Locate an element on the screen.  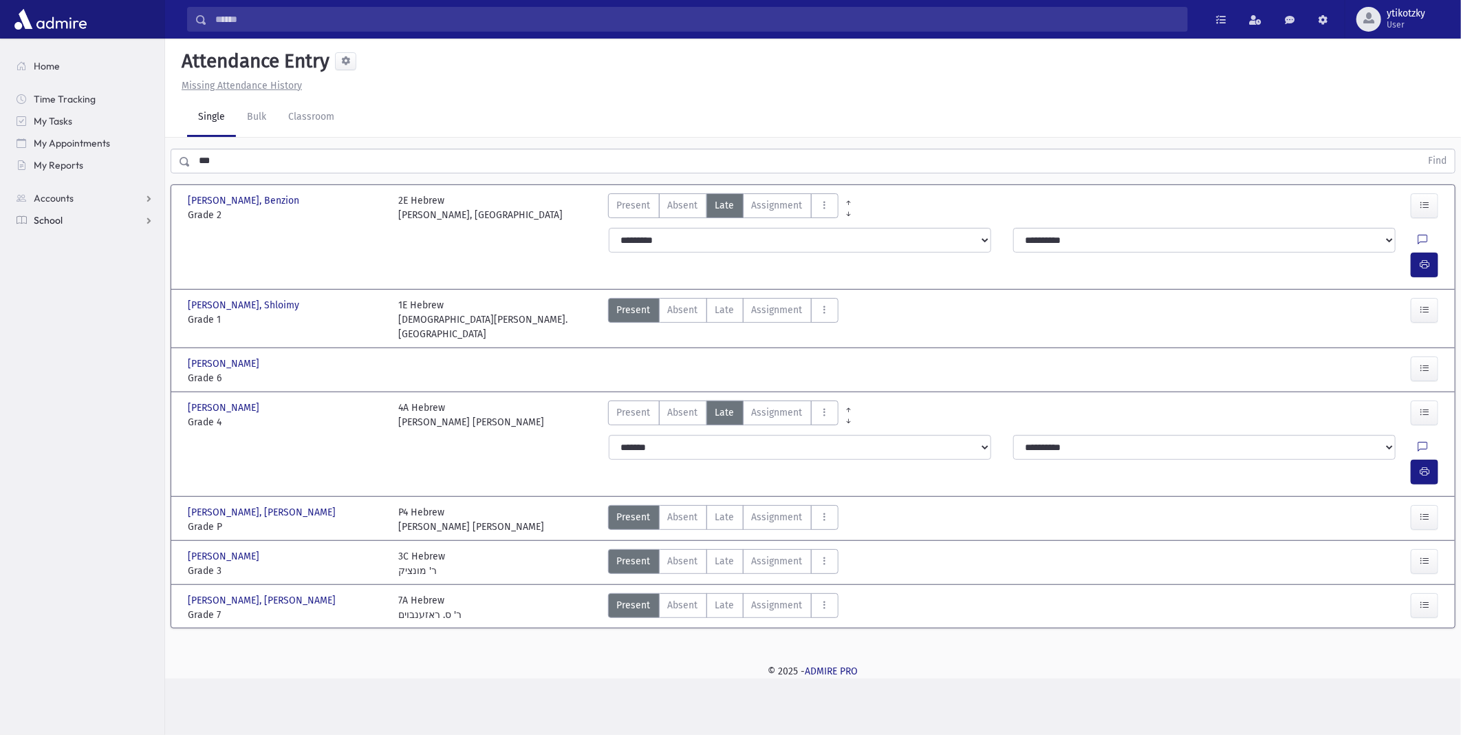
span: Grade 4 is located at coordinates (286, 422).